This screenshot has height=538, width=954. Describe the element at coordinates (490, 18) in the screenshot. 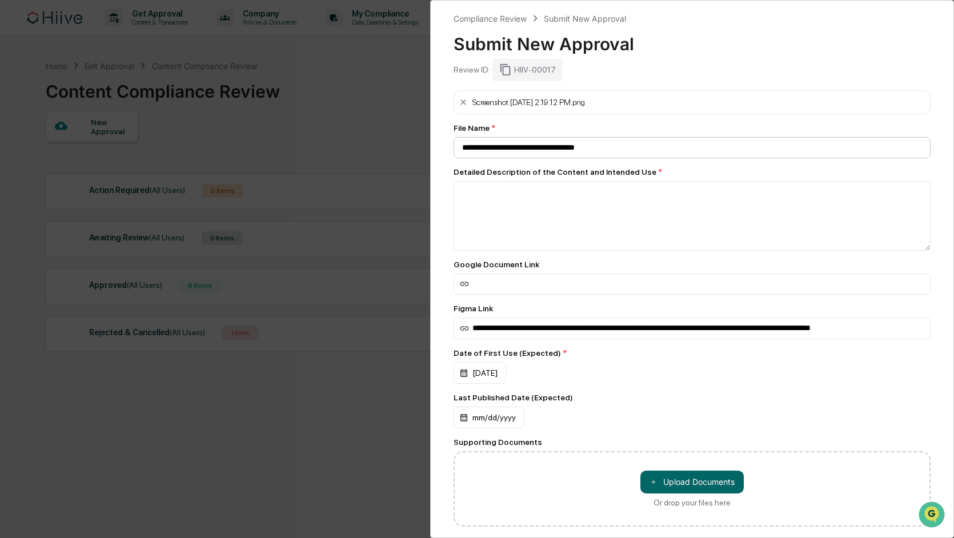

I see `div: Compliance Review` at that location.